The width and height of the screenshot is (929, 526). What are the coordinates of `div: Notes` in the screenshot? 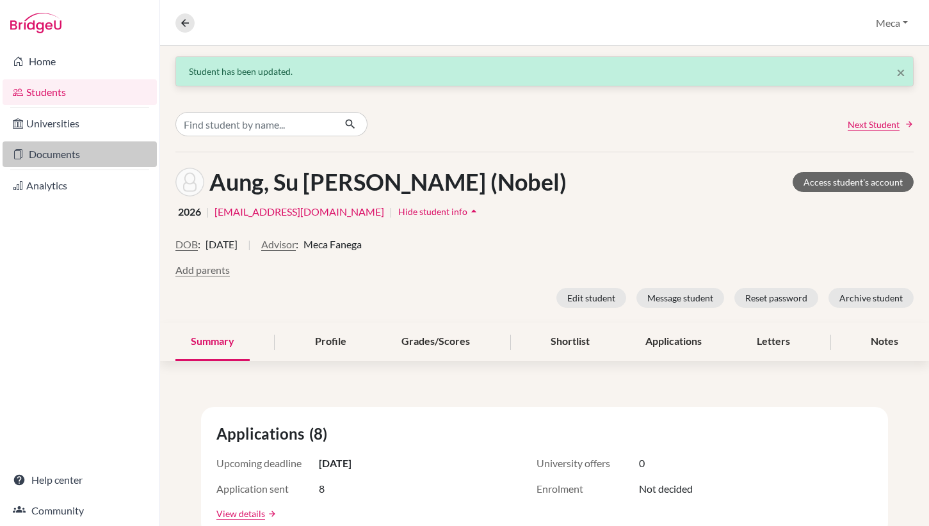 It's located at (884, 342).